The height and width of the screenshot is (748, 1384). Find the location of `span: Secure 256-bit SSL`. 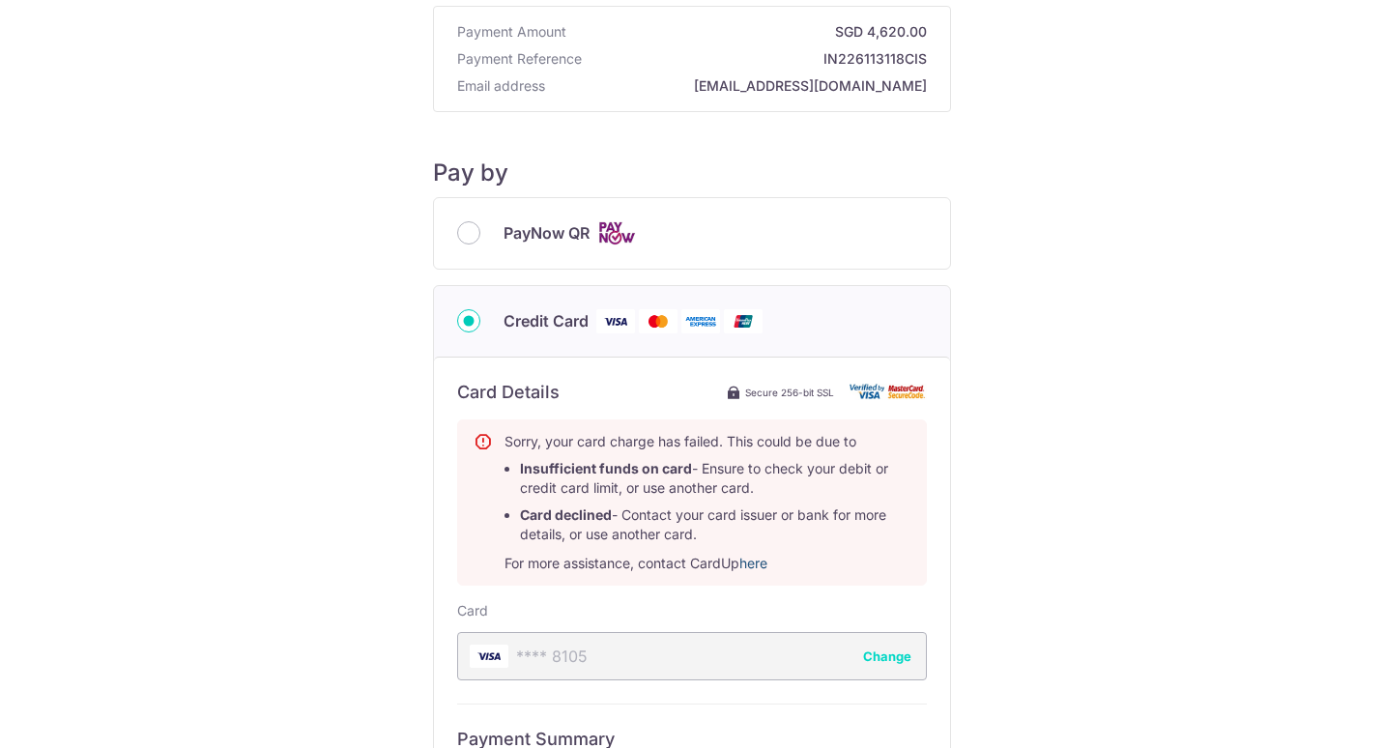

span: Secure 256-bit SSL is located at coordinates (789, 392).